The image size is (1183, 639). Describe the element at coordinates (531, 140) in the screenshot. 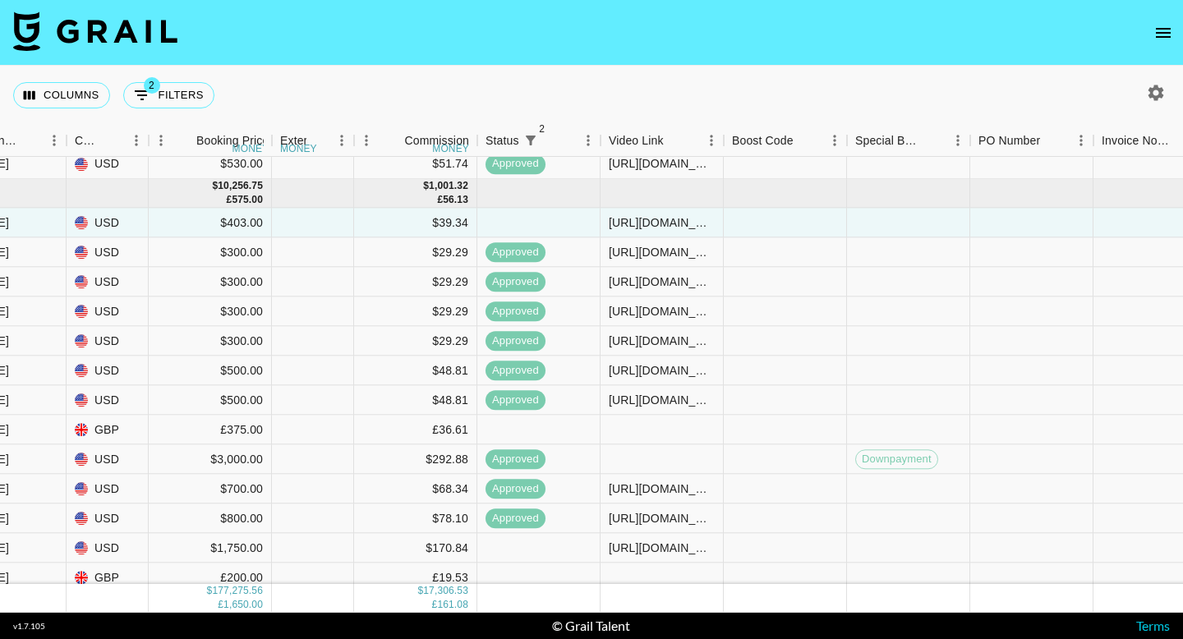

I see `div: 2 active filters` at that location.